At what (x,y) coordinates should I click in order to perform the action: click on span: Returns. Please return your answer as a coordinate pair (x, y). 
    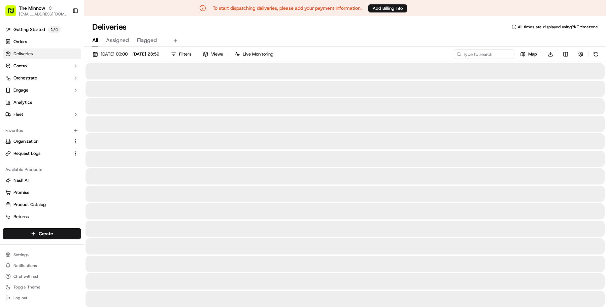
    Looking at the image, I should click on (21, 217).